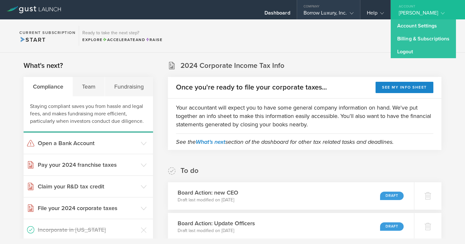 This screenshot has width=465, height=244. Describe the element at coordinates (404, 87) in the screenshot. I see `button: See my info sheet` at that location.